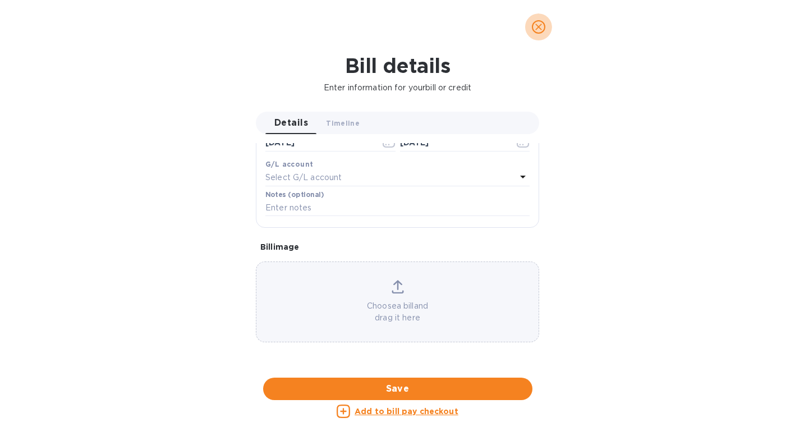  I want to click on span: Save, so click(398, 389).